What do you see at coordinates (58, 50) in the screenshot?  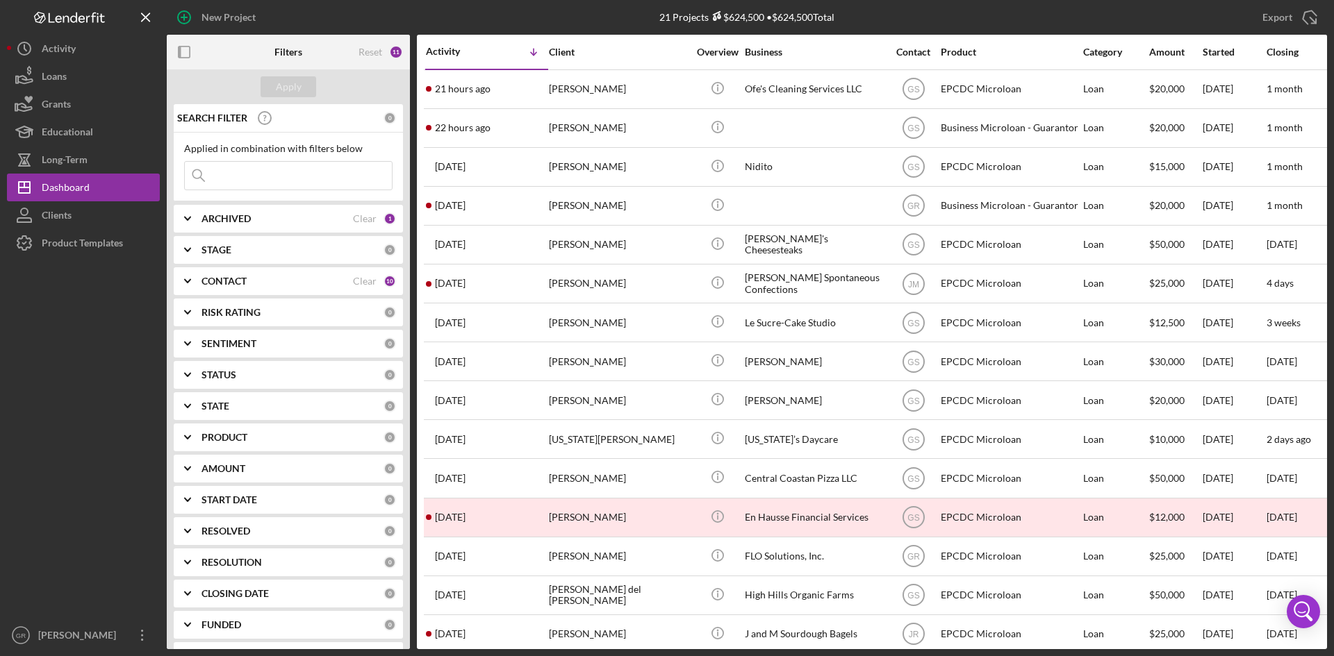 I see `div: Activity` at bounding box center [58, 50].